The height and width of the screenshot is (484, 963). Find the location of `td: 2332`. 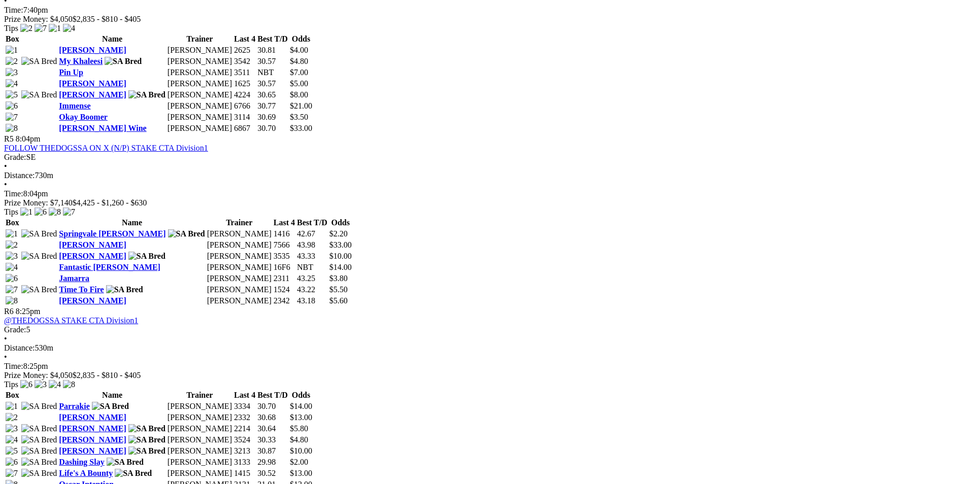

td: 2332 is located at coordinates (245, 418).